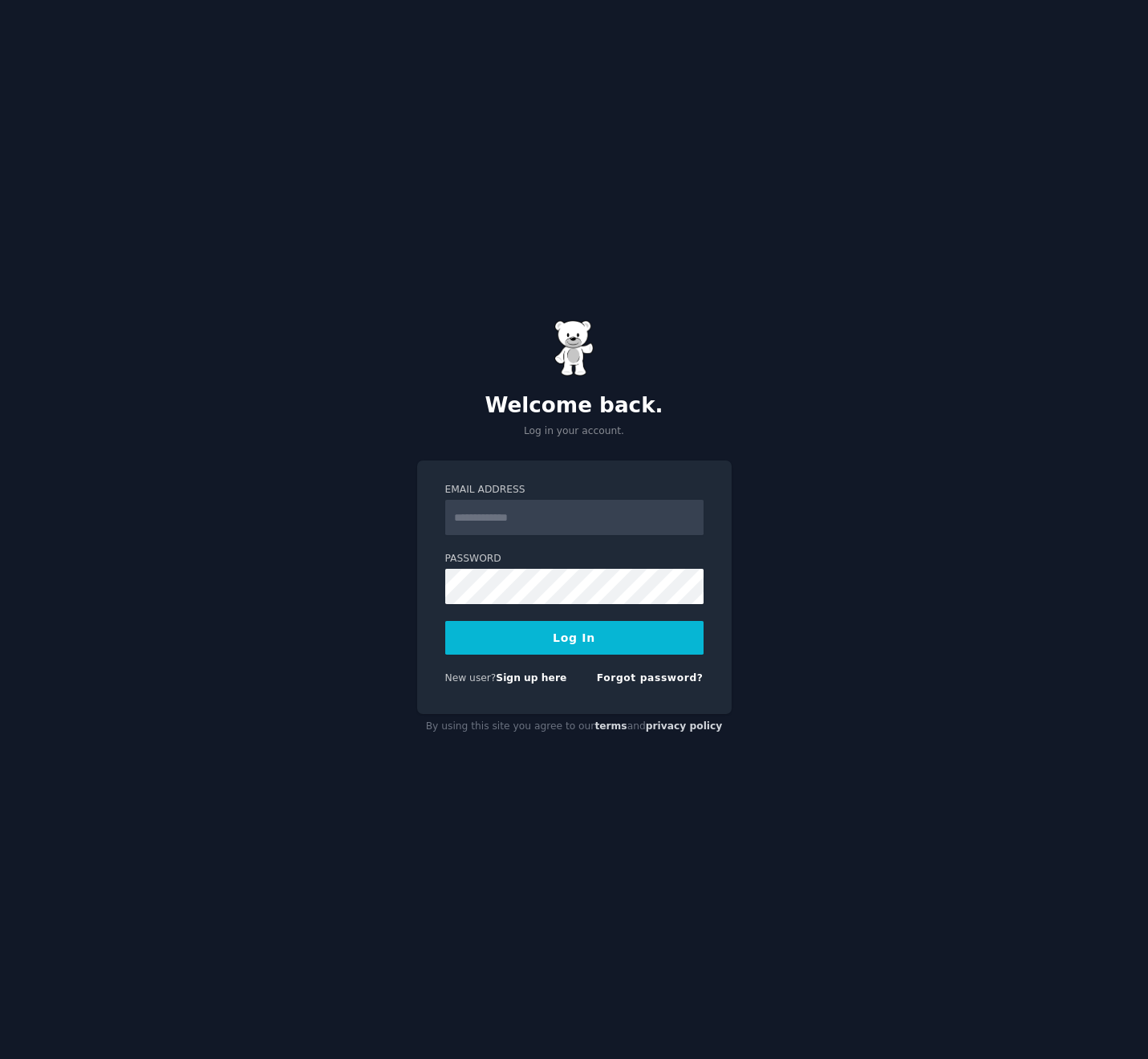  What do you see at coordinates (574, 431) in the screenshot?
I see `p: Log in your account.` at bounding box center [574, 431].